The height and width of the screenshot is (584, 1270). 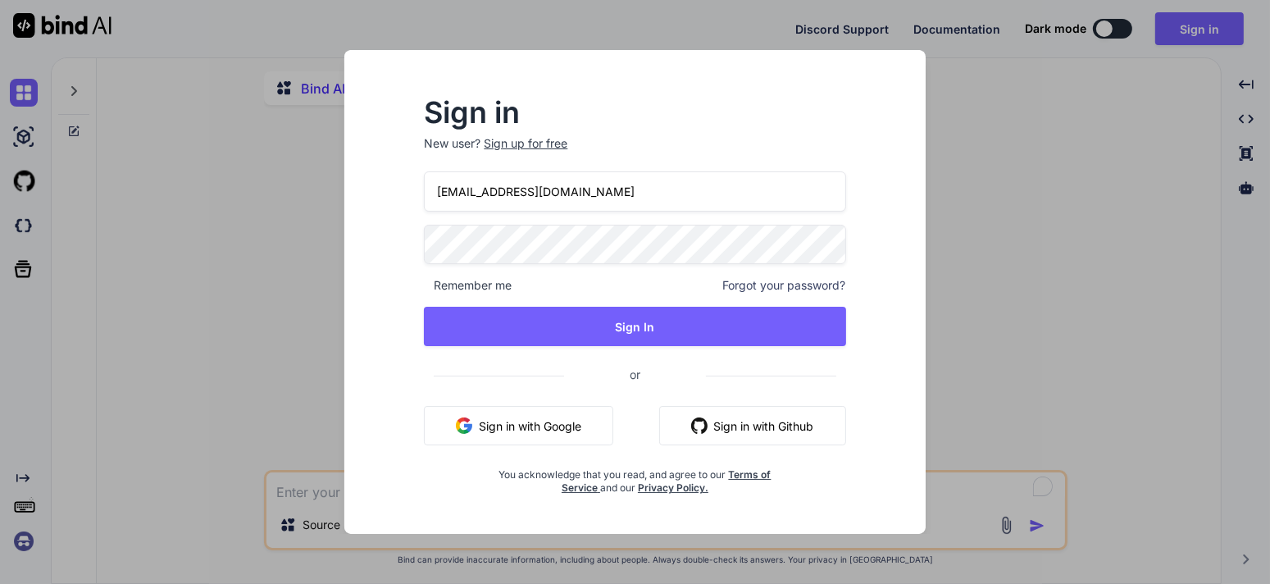 What do you see at coordinates (635, 153) in the screenshot?
I see `p: New user?` at bounding box center [635, 153].